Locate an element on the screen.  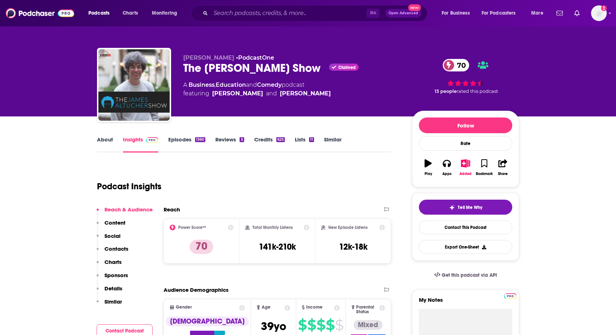
span: Podcasts is located at coordinates (99, 13).